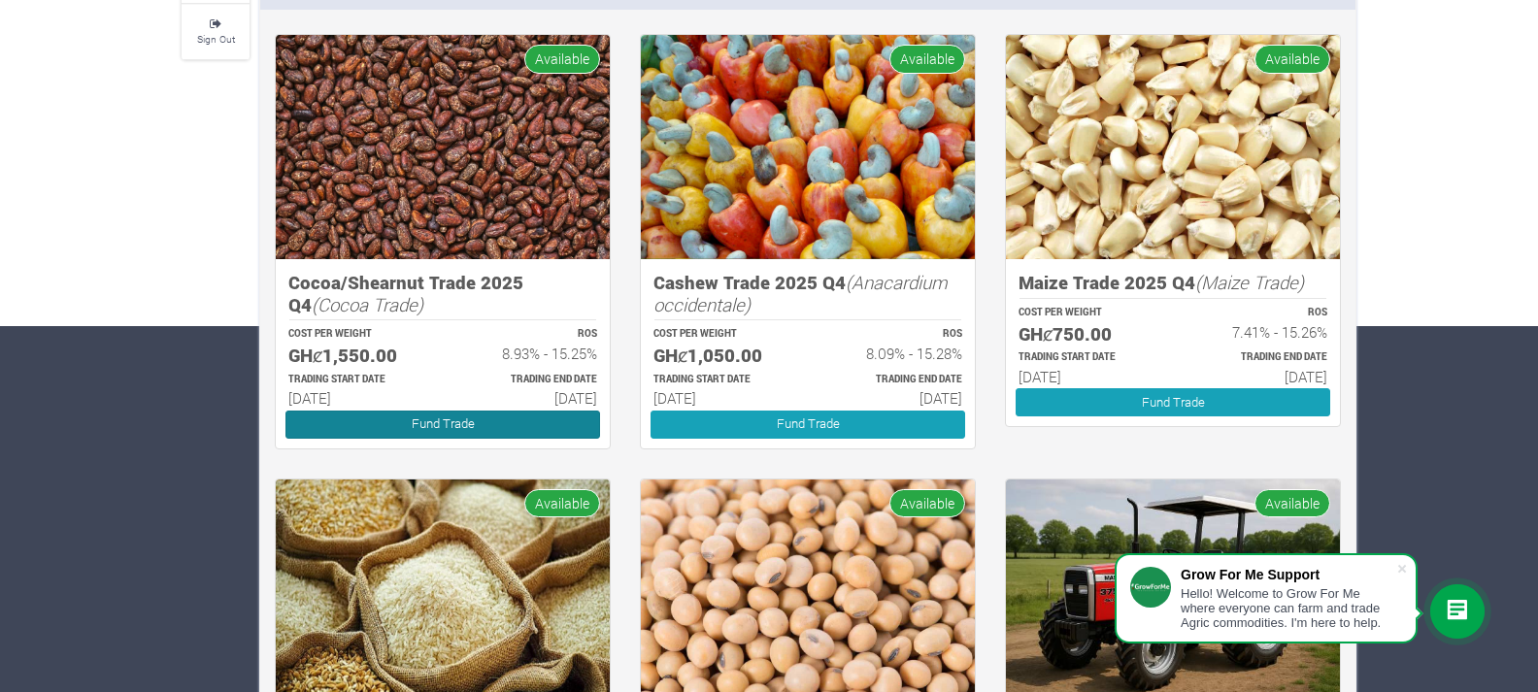 This screenshot has height=692, width=1538. What do you see at coordinates (356, 355) in the screenshot?
I see `h5: GHȼ1,550.00` at bounding box center [356, 355].